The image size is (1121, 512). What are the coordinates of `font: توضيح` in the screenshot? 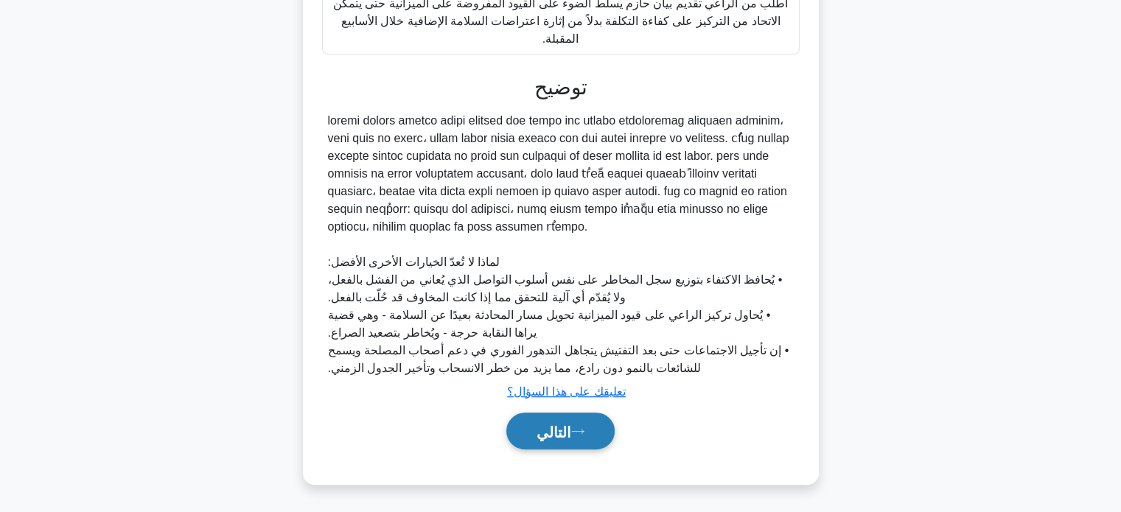 It's located at (561, 87).